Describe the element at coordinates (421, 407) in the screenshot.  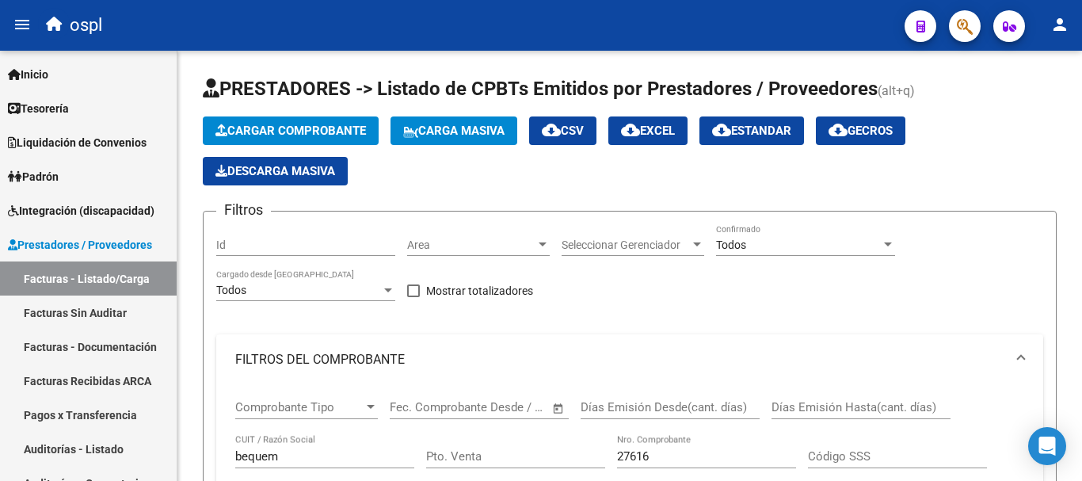
I see `input: Fecha inicio` at that location.